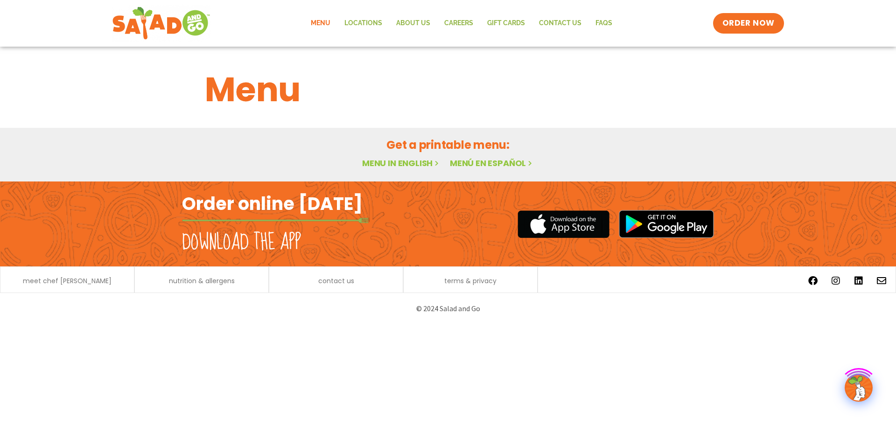 This screenshot has height=425, width=896. I want to click on a: nutrition & allergens, so click(201, 281).